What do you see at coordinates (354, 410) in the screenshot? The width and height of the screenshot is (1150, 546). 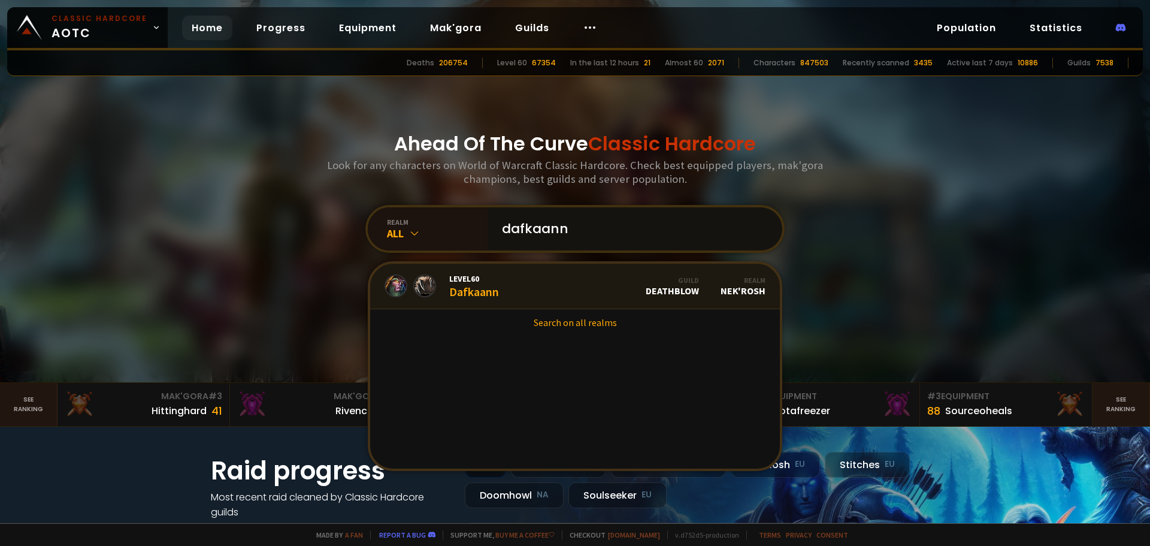 I see `div: Rivench` at bounding box center [354, 410].